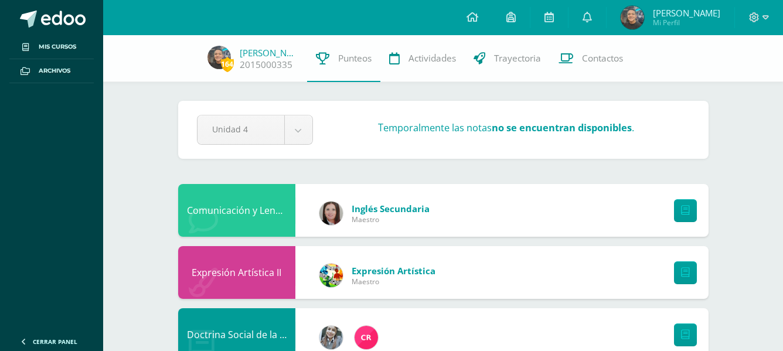 The height and width of the screenshot is (351, 783). Describe the element at coordinates (393, 271) in the screenshot. I see `span: Expresión Artística` at that location.